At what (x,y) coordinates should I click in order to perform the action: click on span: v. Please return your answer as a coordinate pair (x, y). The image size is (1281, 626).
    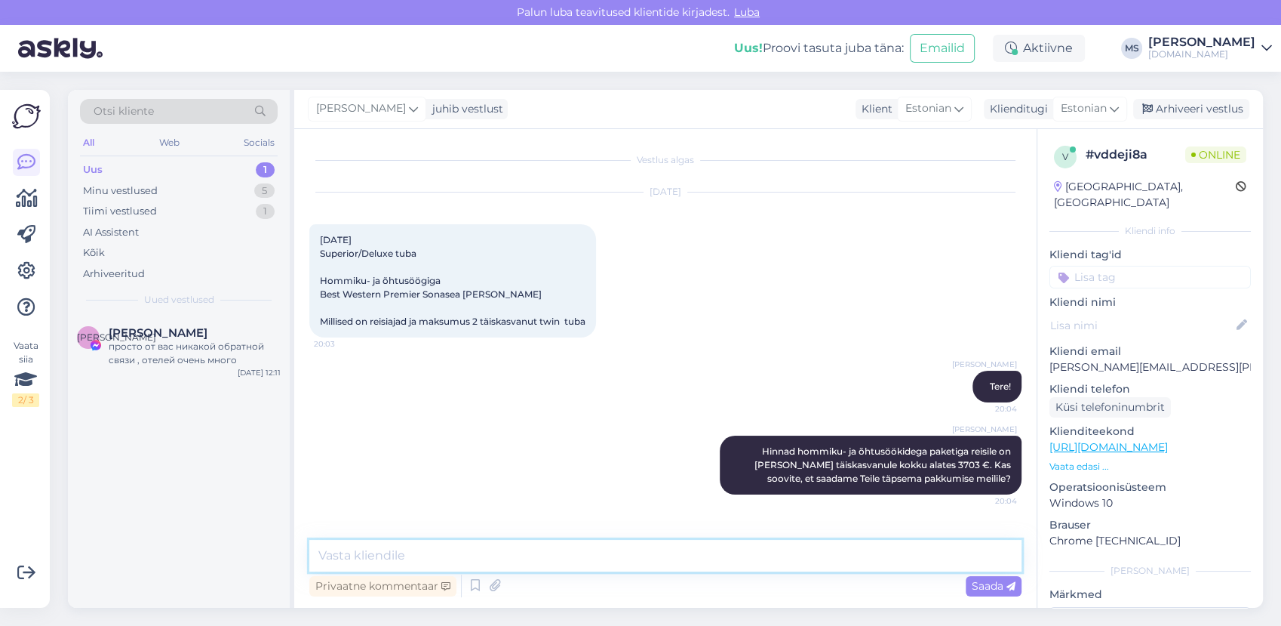
    Looking at the image, I should click on (1066, 156).